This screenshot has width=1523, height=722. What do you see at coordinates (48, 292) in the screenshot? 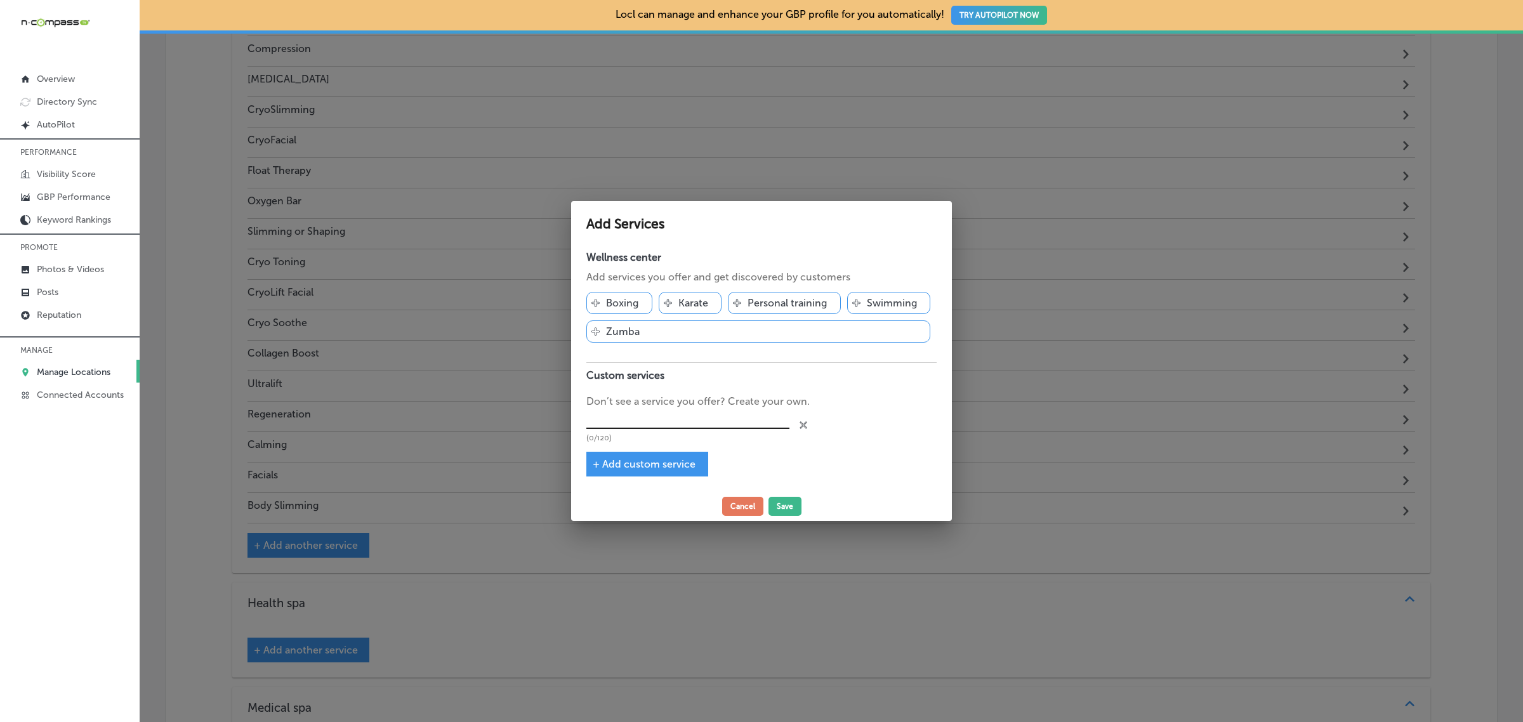
I see `p: Posts` at bounding box center [48, 292].